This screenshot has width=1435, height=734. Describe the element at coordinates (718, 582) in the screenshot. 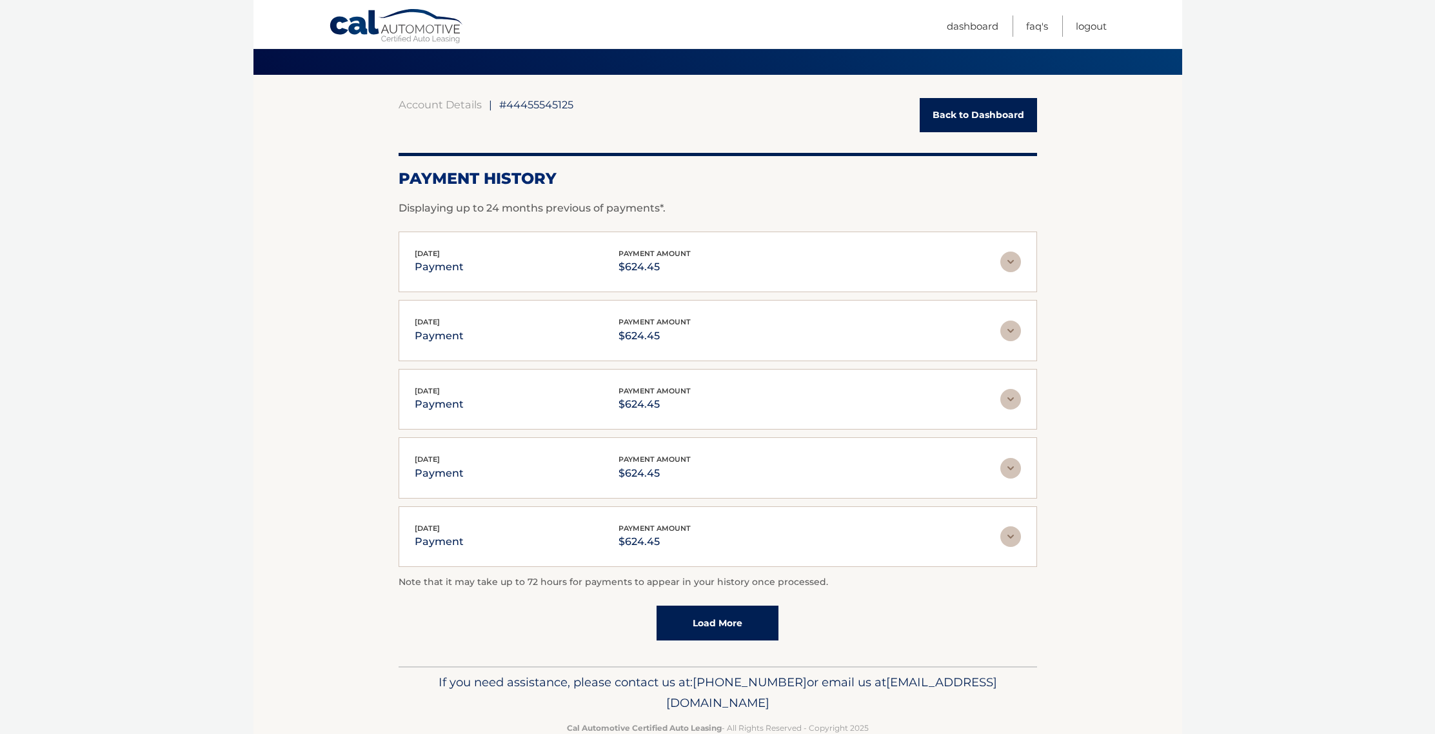

I see `p: Note that it may take up to 72 hours for payments to appear in your history once processed.` at that location.